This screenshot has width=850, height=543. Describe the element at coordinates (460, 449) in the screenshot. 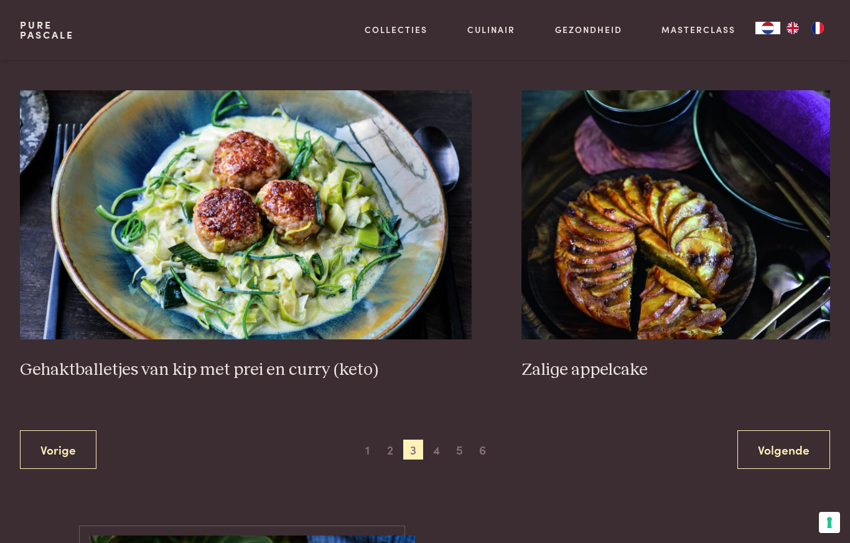

I see `span: 5` at that location.